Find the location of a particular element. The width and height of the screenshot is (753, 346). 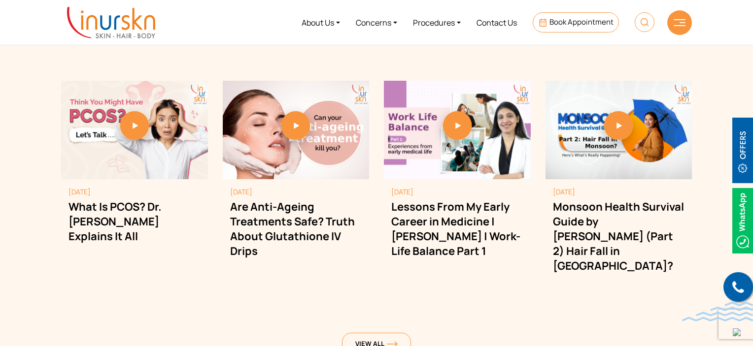

div: 4 / 4 is located at coordinates (619, 188).